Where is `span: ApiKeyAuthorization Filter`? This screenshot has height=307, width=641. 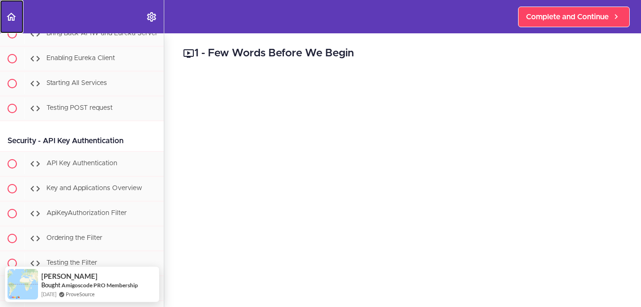
span: ApiKeyAuthorization Filter is located at coordinates (86, 213).